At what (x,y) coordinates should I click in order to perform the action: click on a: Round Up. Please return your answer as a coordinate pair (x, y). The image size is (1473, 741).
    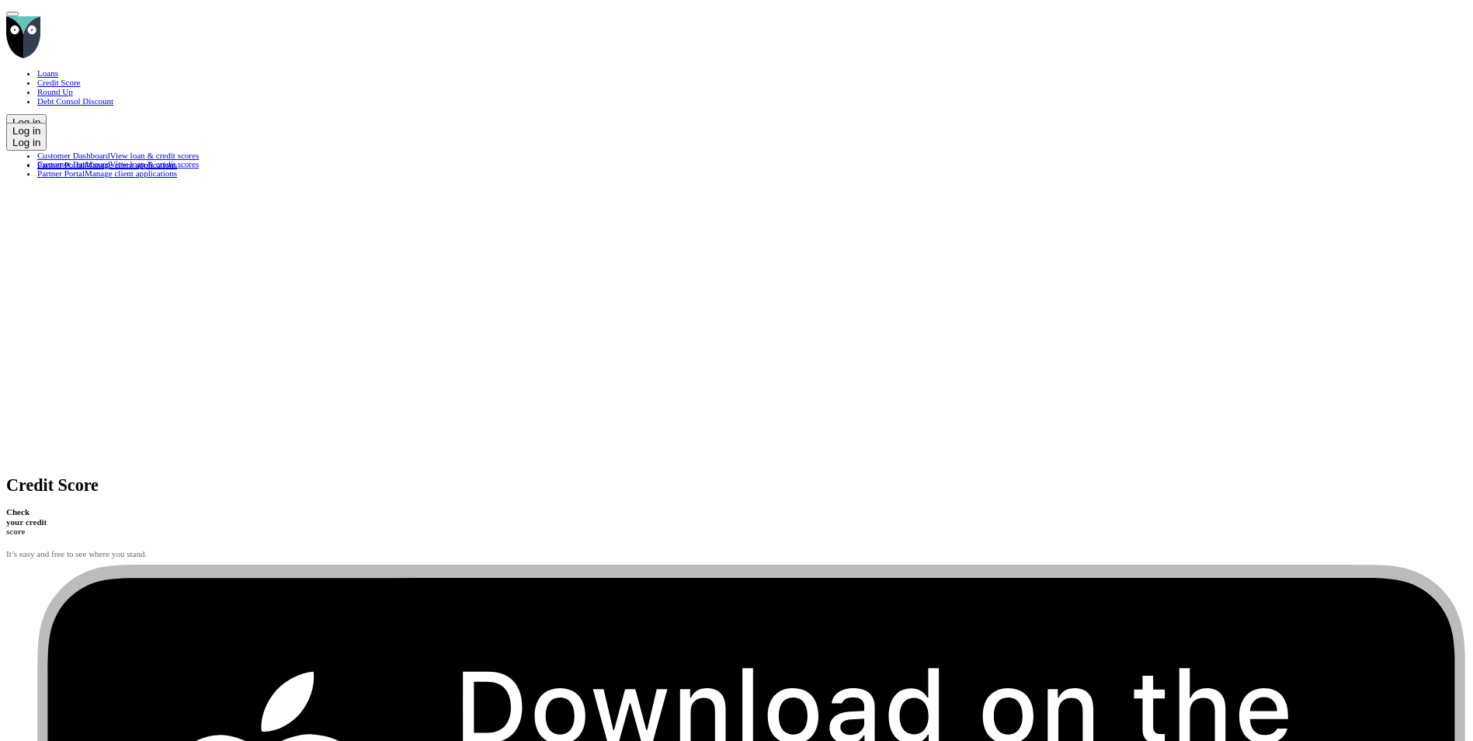
    Looking at the image, I should click on (752, 92).